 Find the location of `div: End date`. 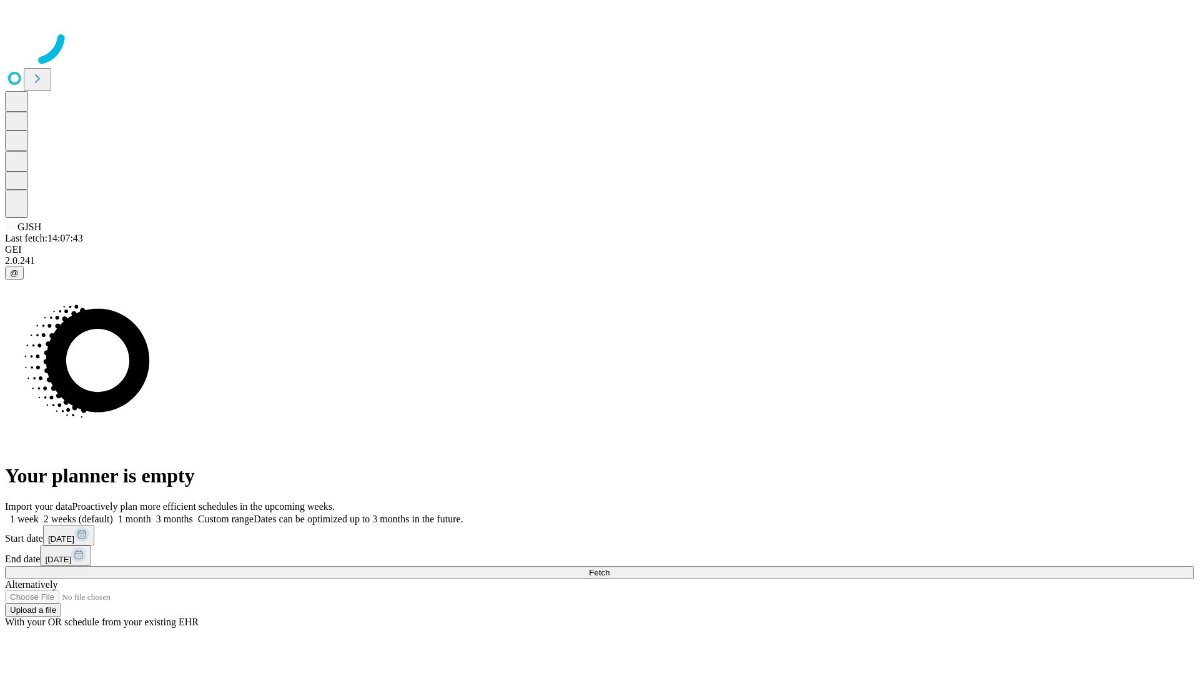

div: End date is located at coordinates (600, 556).